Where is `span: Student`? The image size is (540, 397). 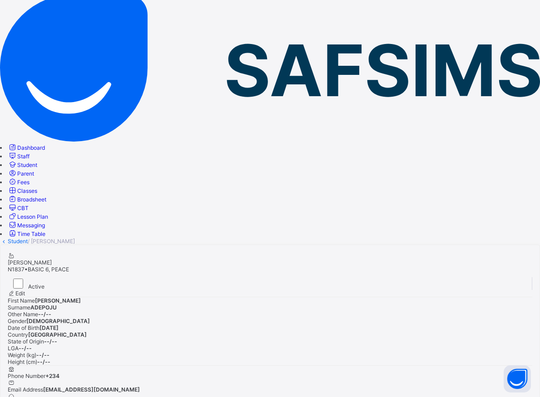 span: Student is located at coordinates (27, 165).